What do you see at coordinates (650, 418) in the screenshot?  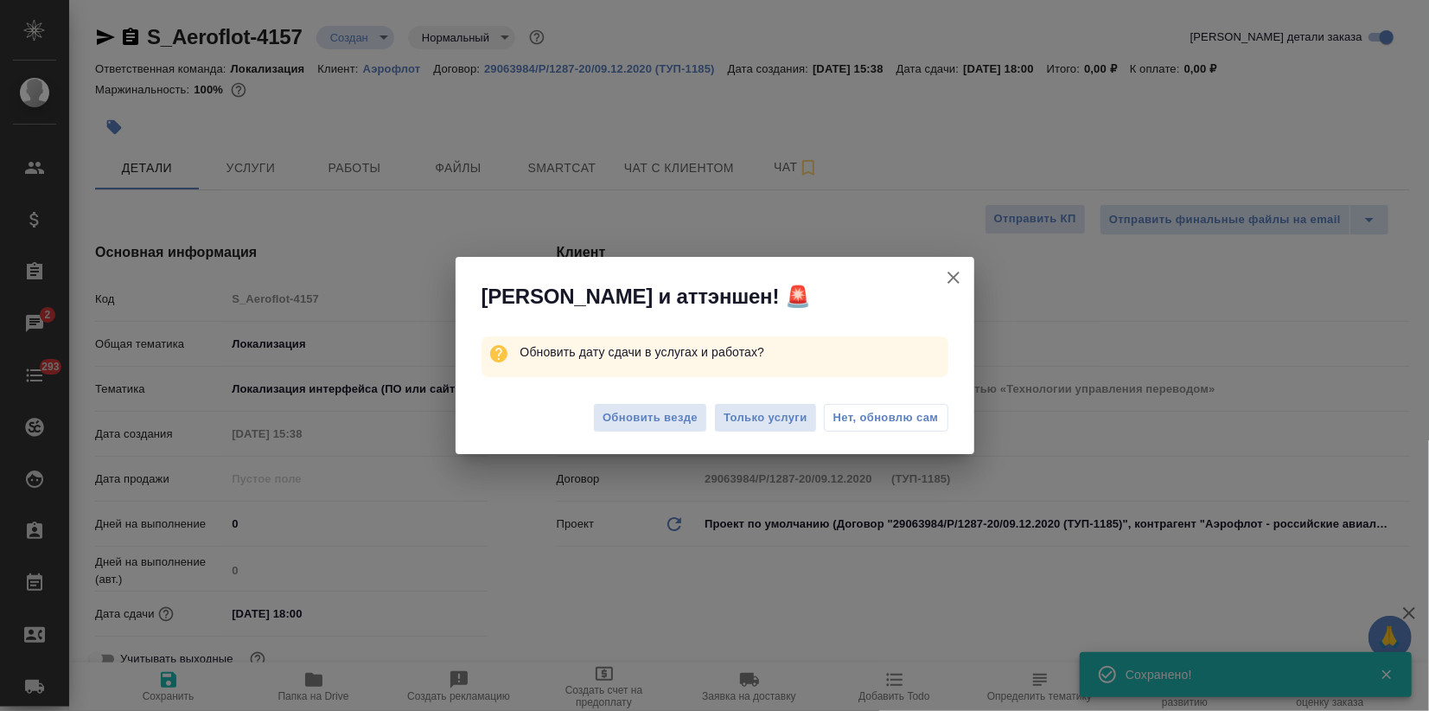 I see `span: Обновить везде` at bounding box center [650, 418].